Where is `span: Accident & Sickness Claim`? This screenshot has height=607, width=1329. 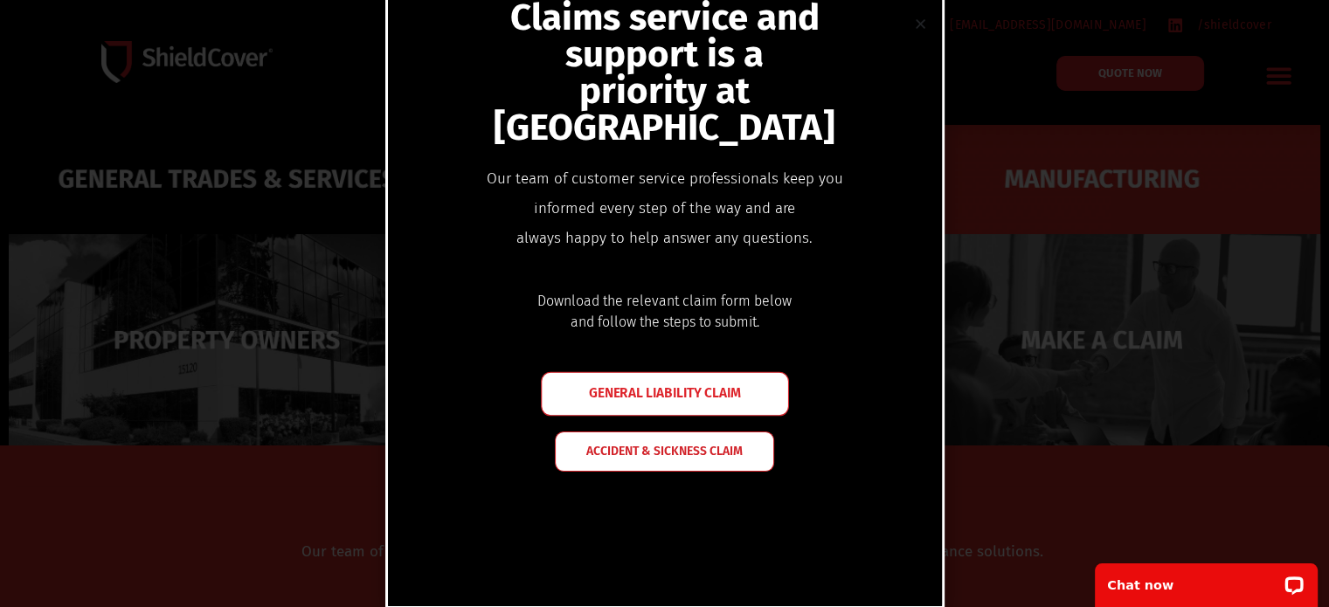
span: Accident & Sickness Claim is located at coordinates (664, 452).